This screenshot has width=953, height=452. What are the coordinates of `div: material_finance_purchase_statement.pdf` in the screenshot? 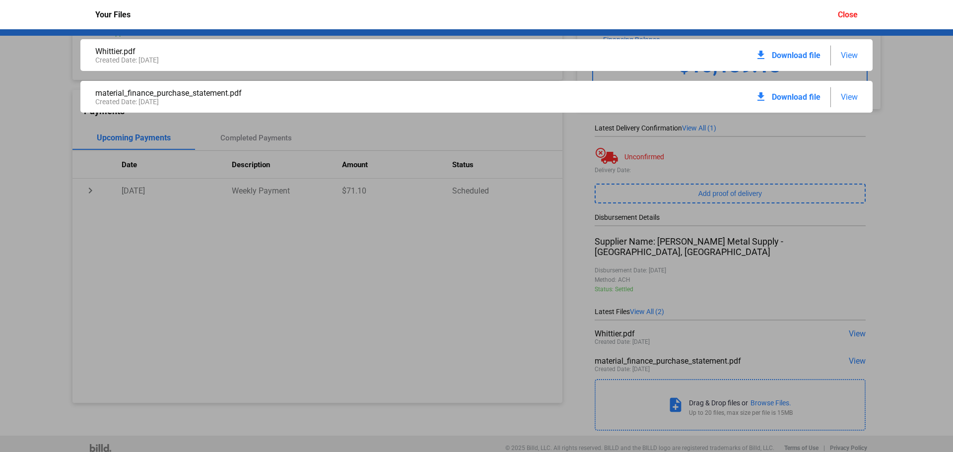 It's located at (286, 93).